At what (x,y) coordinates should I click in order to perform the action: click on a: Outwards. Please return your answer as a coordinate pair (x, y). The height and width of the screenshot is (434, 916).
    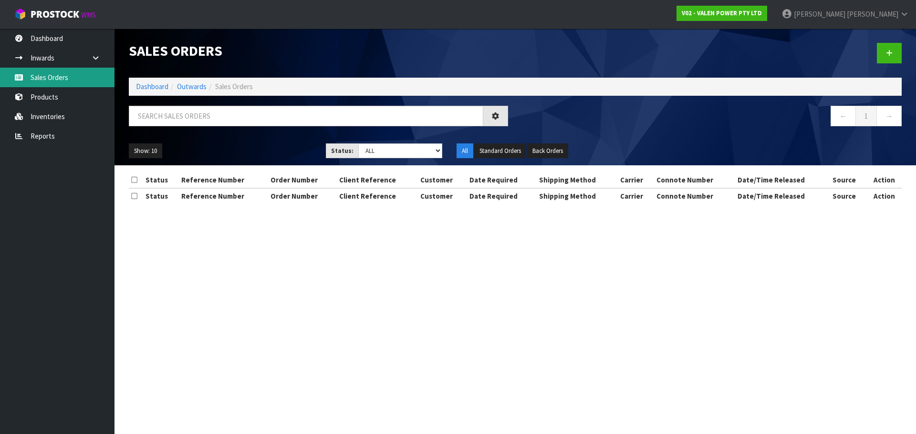
    Looking at the image, I should click on (192, 86).